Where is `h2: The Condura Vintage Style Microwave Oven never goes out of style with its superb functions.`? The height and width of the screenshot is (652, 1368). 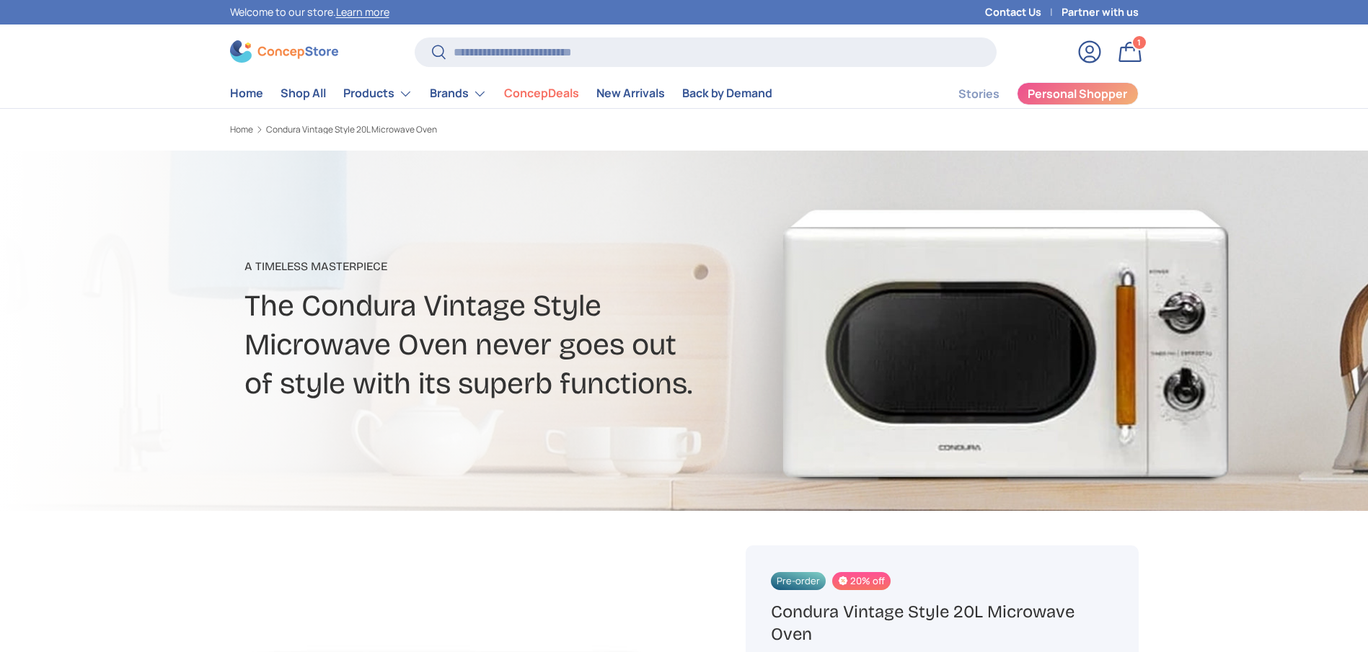 h2: The Condura Vintage Style Microwave Oven never goes out of style with its superb functions. is located at coordinates (521, 345).